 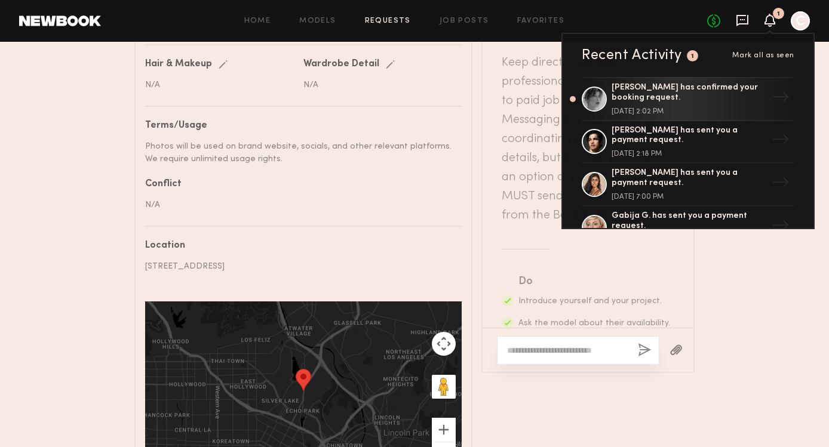 What do you see at coordinates (763, 56) in the screenshot?
I see `span: Mark all as seen` at bounding box center [763, 56].